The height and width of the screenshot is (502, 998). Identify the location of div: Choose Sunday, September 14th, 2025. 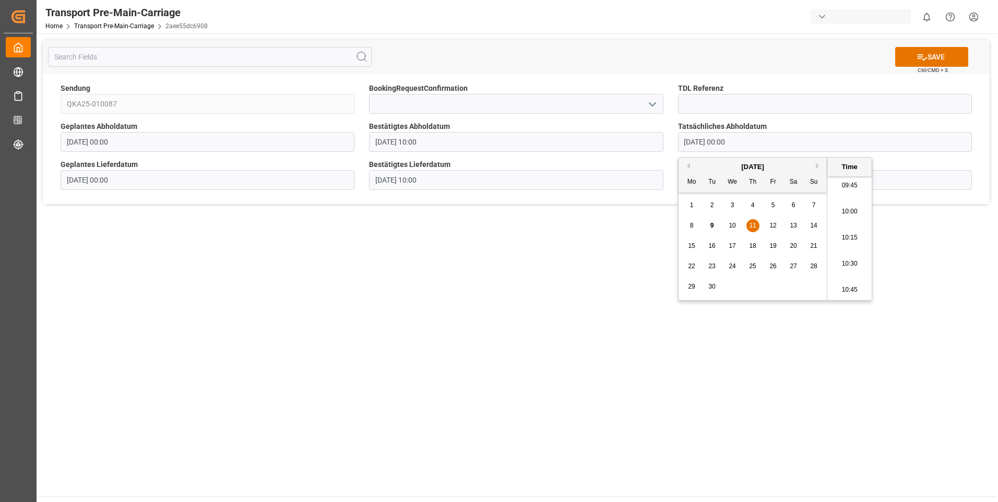
(814, 225).